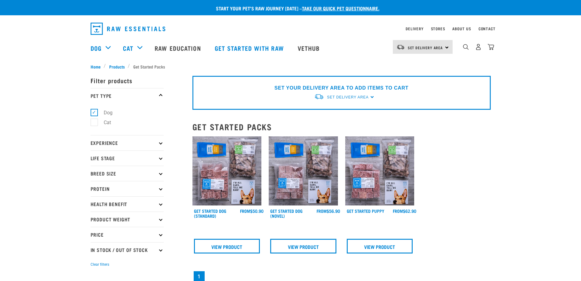 This screenshot has width=581, height=281. What do you see at coordinates (227, 171) in the screenshot?
I see `img: NSP Dog Standard Update` at bounding box center [227, 171].